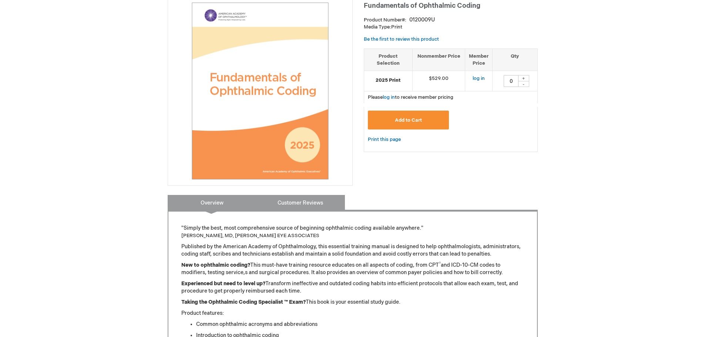 This screenshot has height=337, width=705. I want to click on th: Member Price, so click(479, 60).